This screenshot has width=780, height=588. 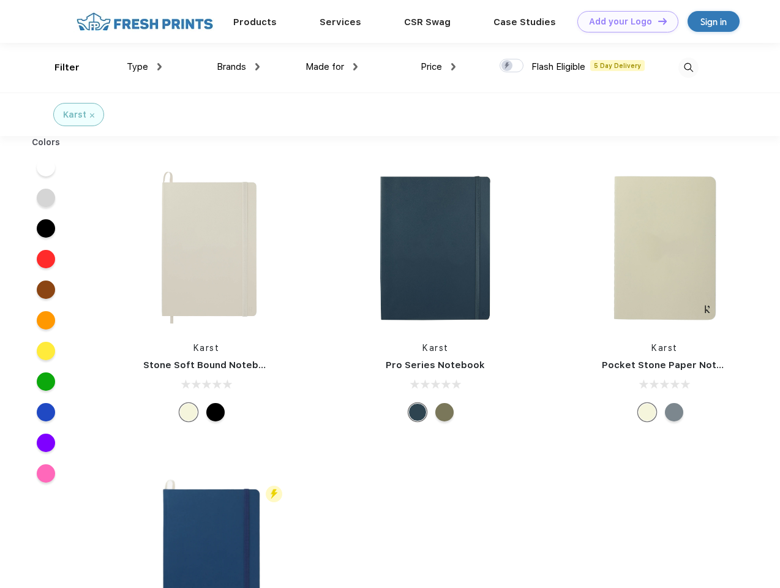 I want to click on span: Flash Eligible, so click(x=558, y=67).